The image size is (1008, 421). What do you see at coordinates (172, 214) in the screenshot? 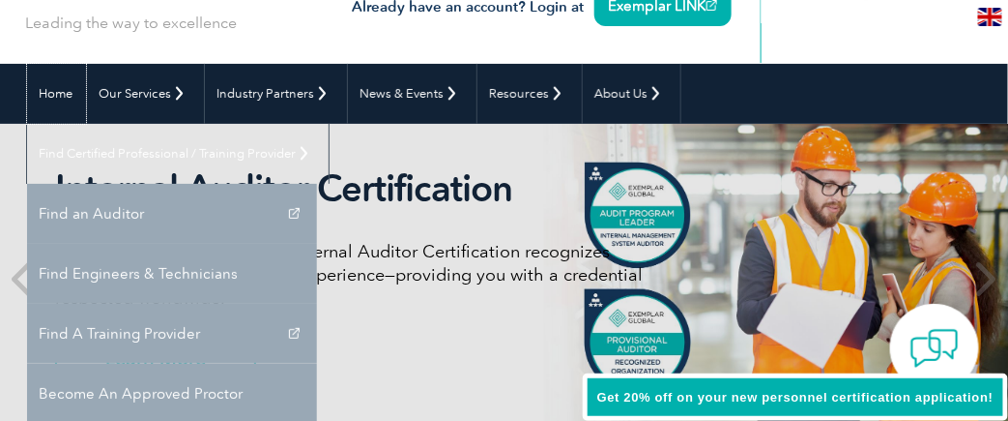
I see `a: Find an Auditor` at bounding box center [172, 214].